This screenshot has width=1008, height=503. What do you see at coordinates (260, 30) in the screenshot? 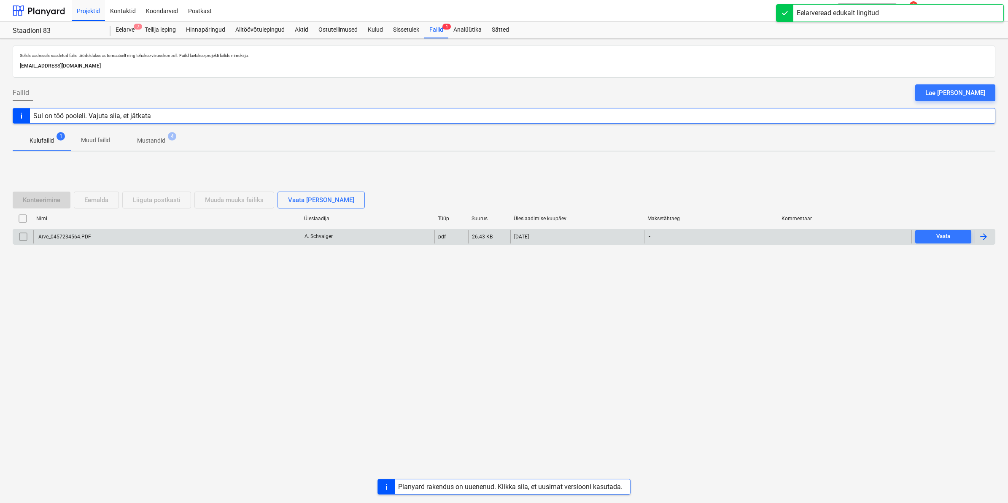
I see `a: Alltöövõtulepingud` at bounding box center [260, 30].